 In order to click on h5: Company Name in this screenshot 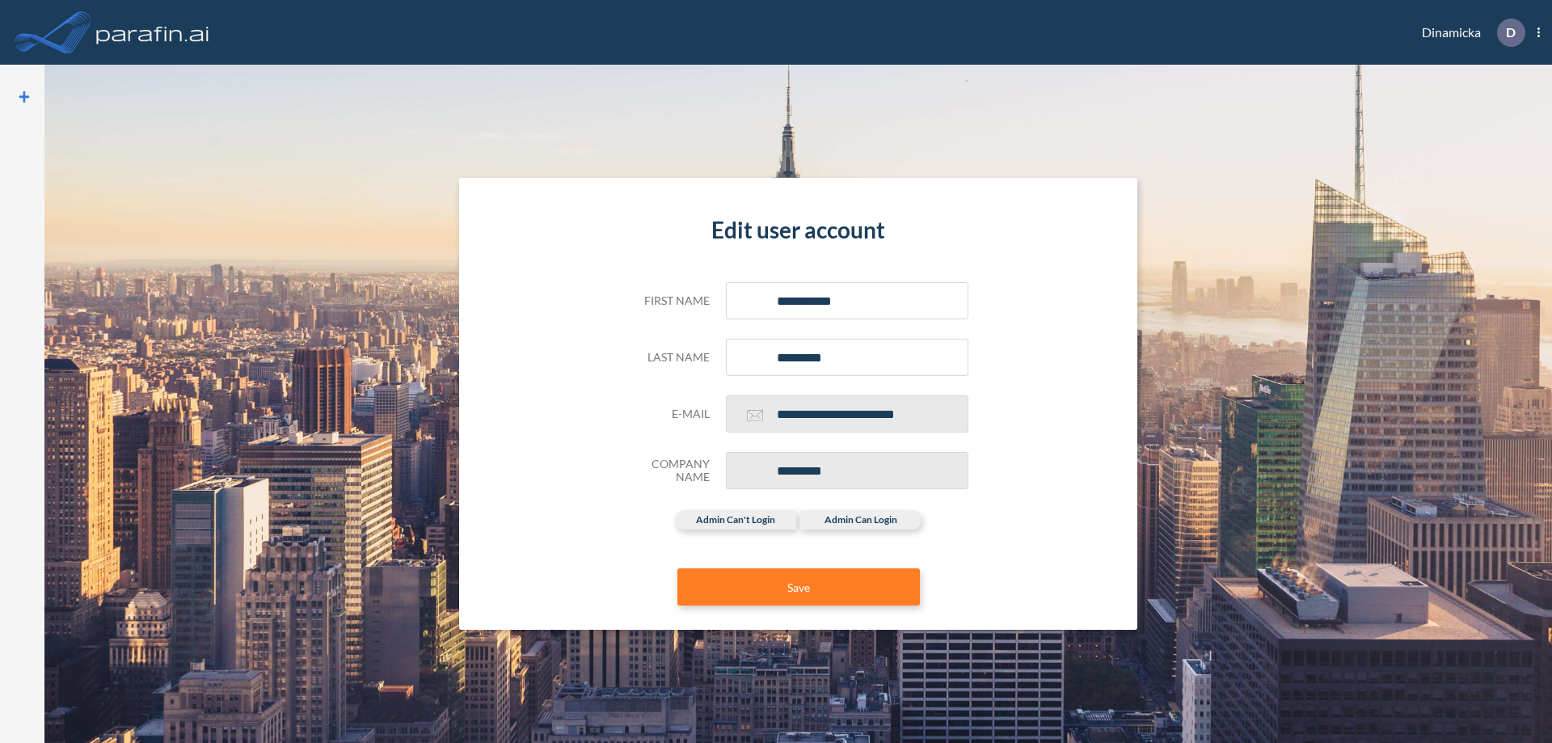, I will do `click(669, 471)`.